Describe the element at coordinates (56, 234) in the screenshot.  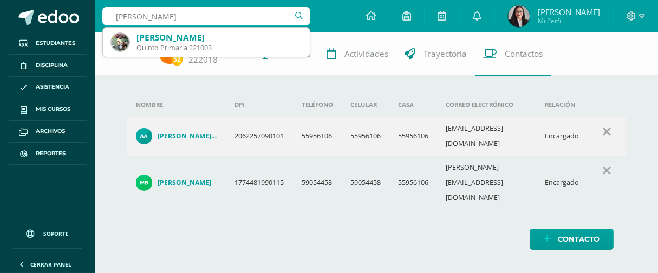
I see `span: Soporte` at that location.